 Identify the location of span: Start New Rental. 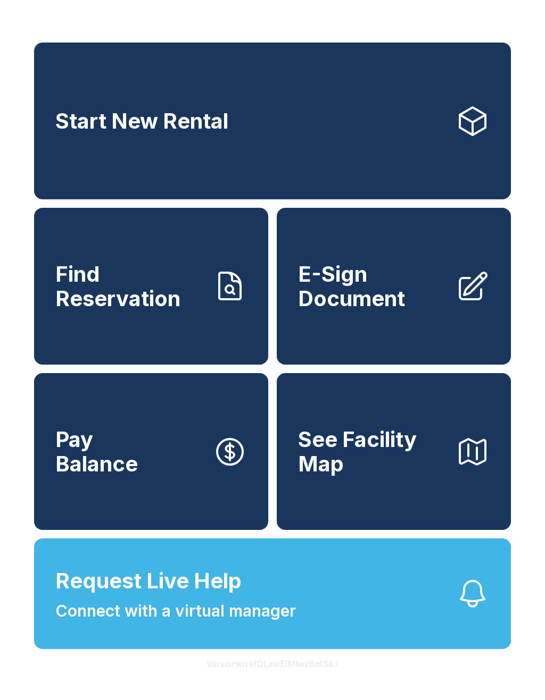
(141, 121).